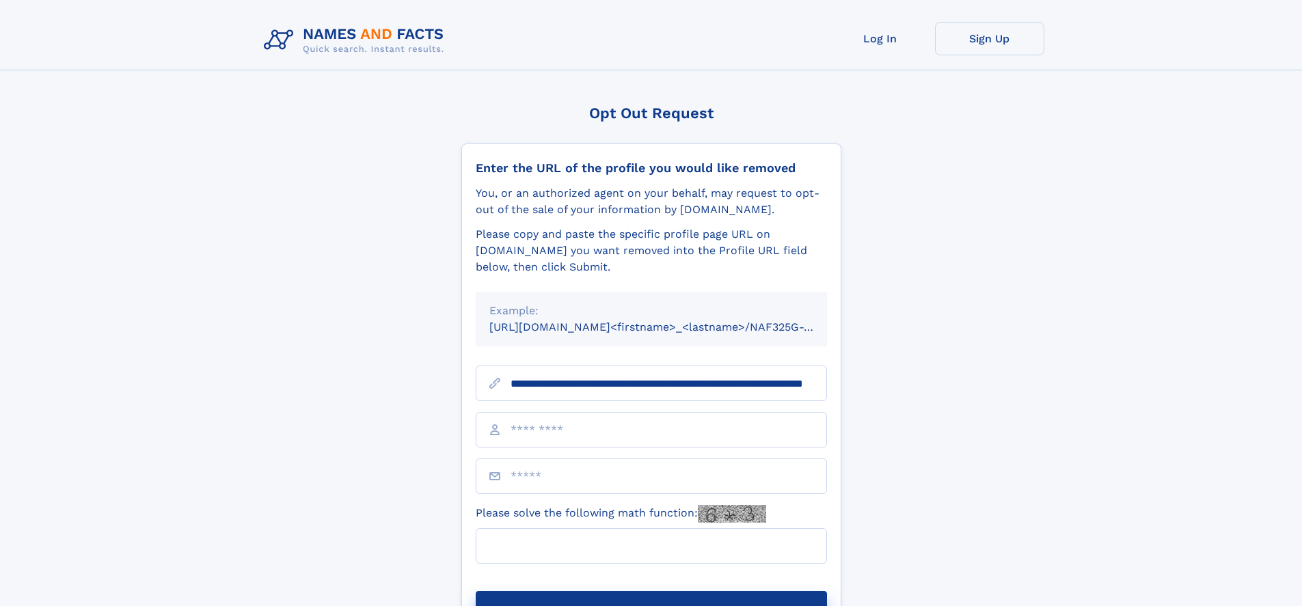  What do you see at coordinates (652, 113) in the screenshot?
I see `div: Opt Out Request` at bounding box center [652, 113].